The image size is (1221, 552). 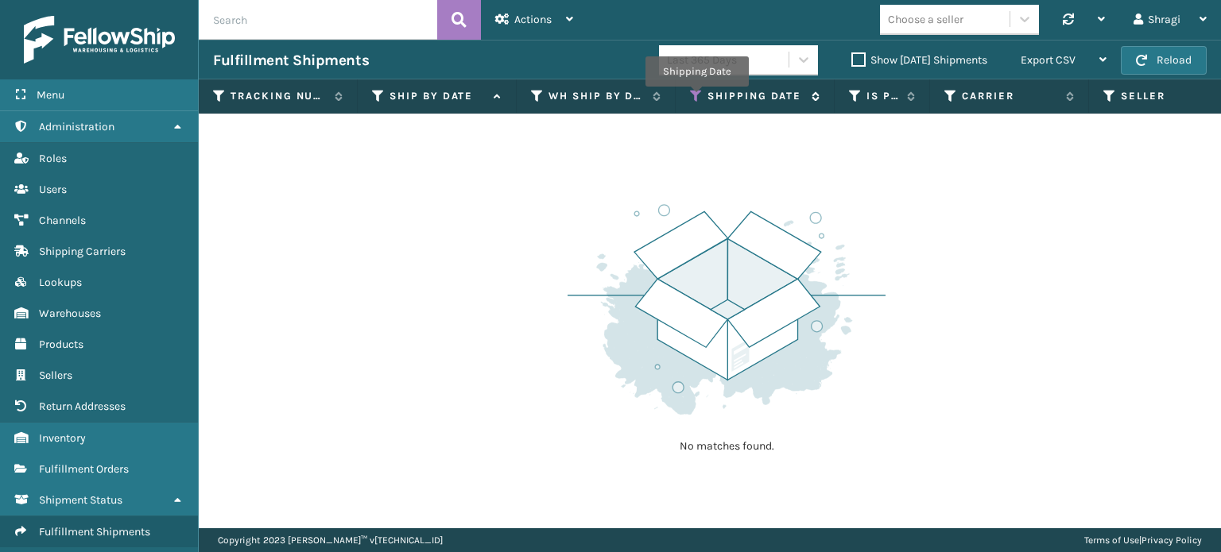 What do you see at coordinates (61, 344) in the screenshot?
I see `span: Products` at bounding box center [61, 344].